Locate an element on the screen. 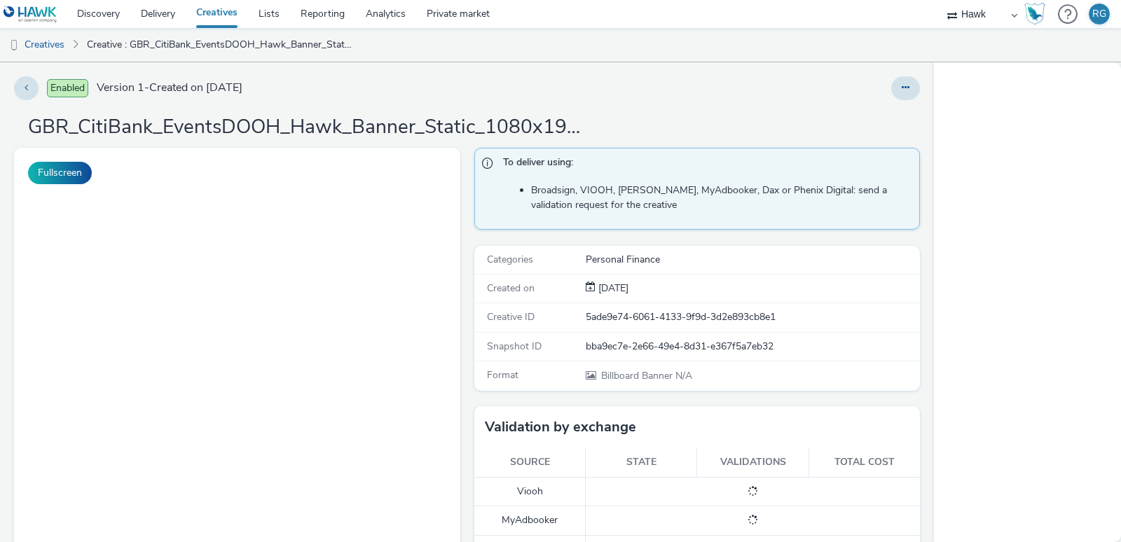  span: Categories is located at coordinates (510, 259).